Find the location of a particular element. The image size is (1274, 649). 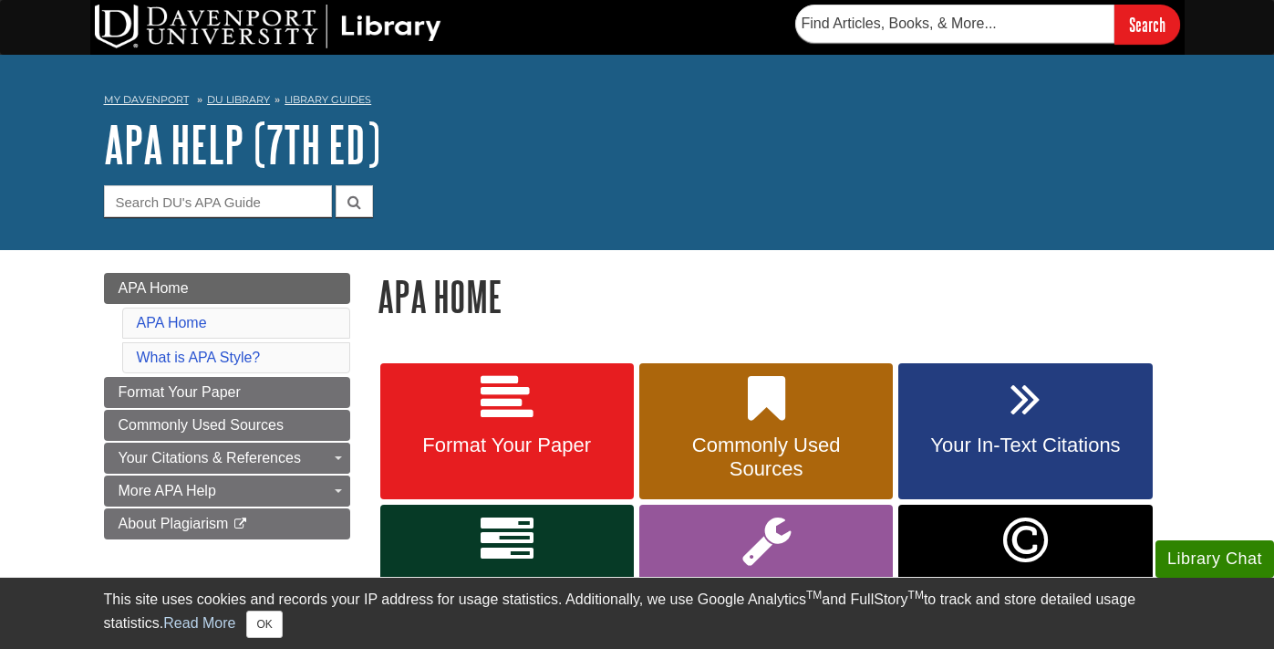

i: This link opens in a new window is located at coordinates (240, 524).